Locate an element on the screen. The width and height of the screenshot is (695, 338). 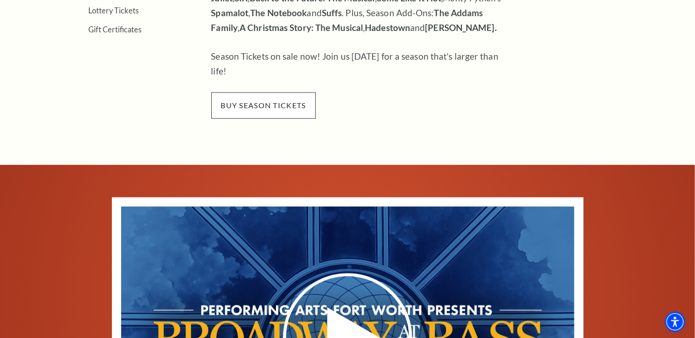
a: buy season tickets is located at coordinates (263, 104).